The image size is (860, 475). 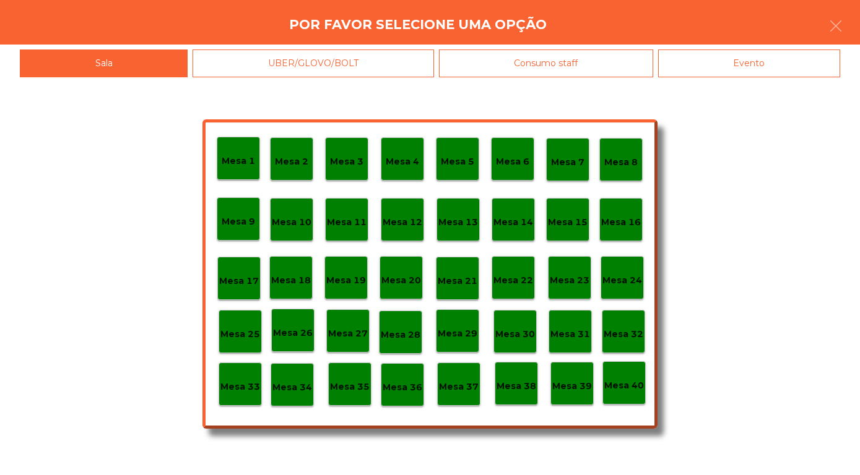 What do you see at coordinates (621, 162) in the screenshot?
I see `p: Mesa 8` at bounding box center [621, 162].